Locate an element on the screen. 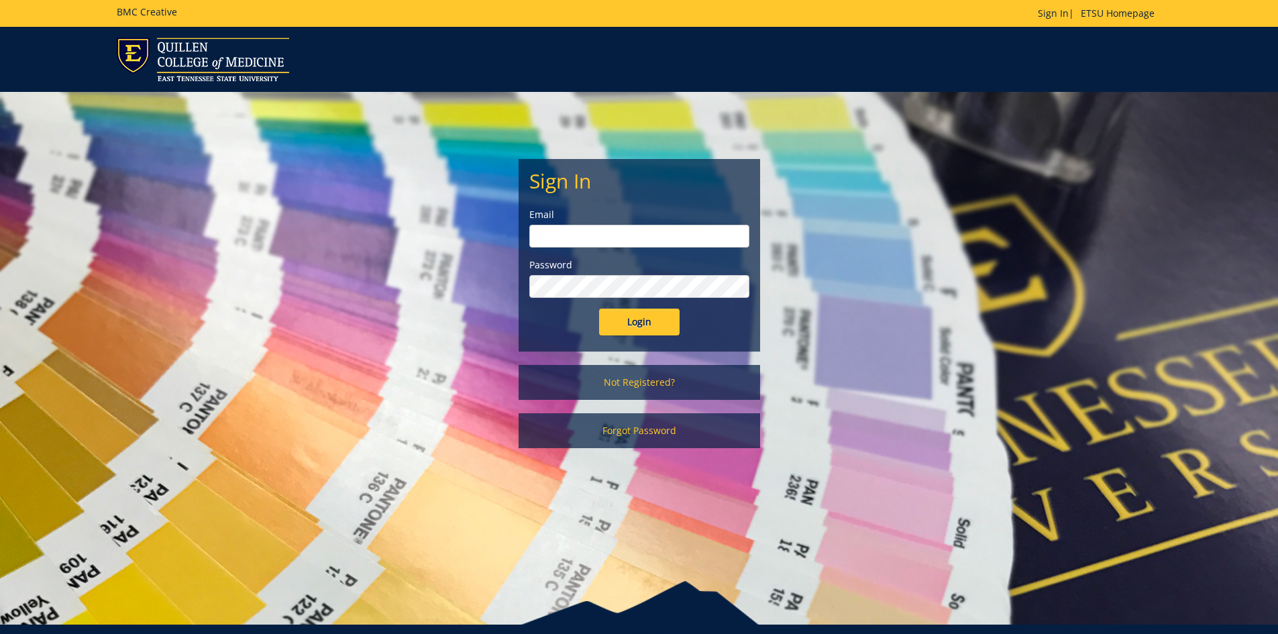 The width and height of the screenshot is (1278, 634). a: Forgot Password is located at coordinates (639, 431).